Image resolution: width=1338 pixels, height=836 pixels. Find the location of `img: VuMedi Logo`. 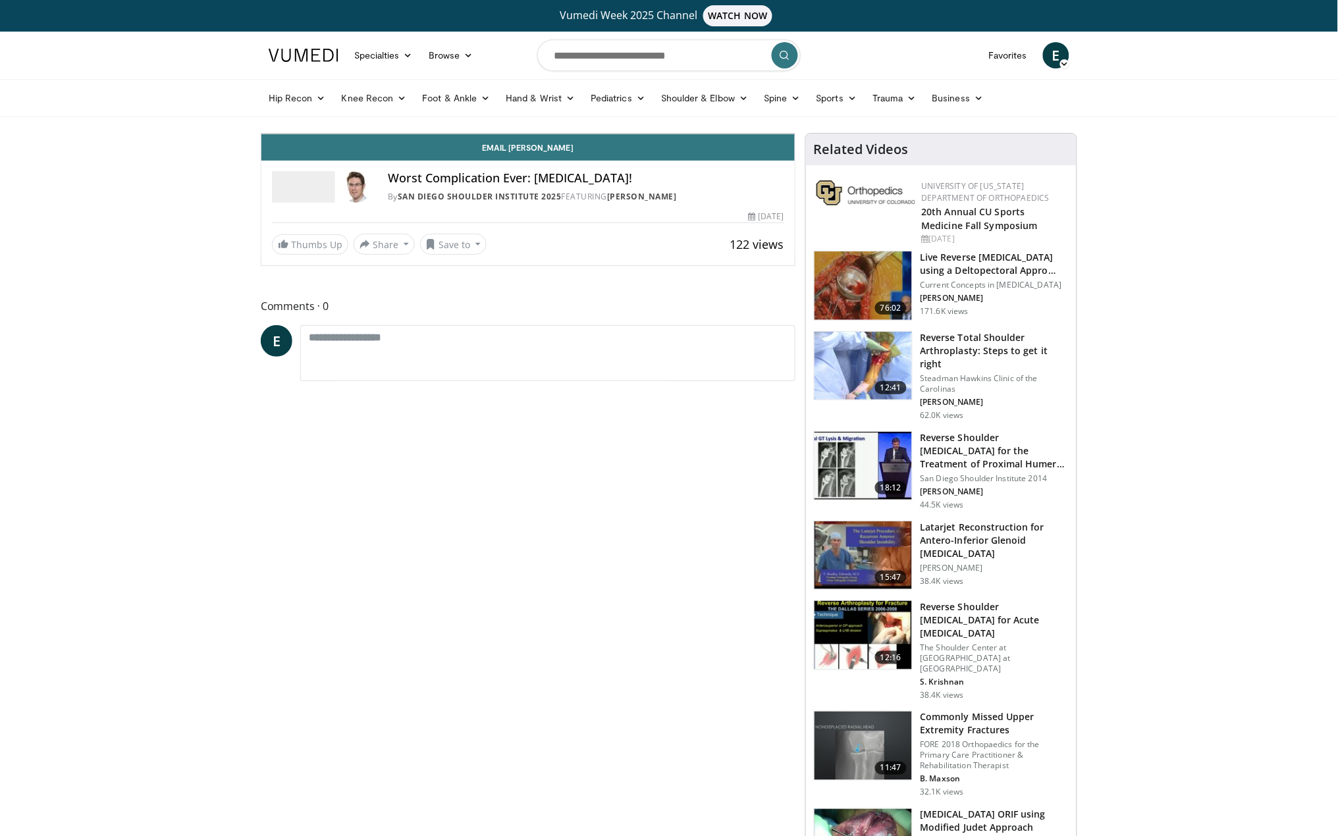

img: VuMedi Logo is located at coordinates (304, 55).